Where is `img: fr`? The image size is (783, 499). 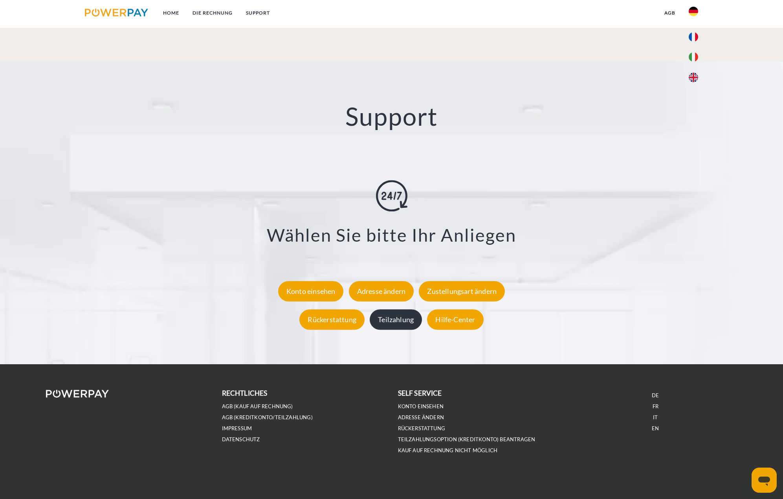
img: fr is located at coordinates (693, 37).